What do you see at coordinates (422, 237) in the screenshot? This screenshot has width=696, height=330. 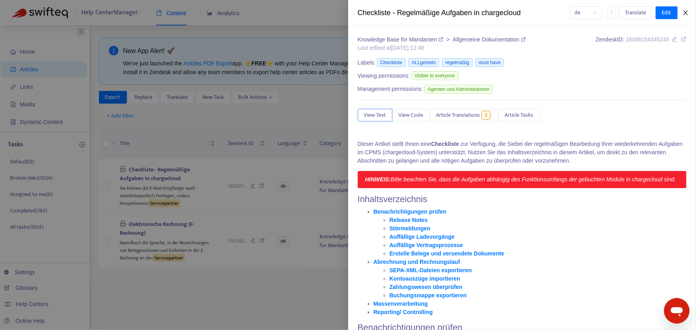 I see `strong: Auffällige Ladevorgänge` at bounding box center [422, 237].